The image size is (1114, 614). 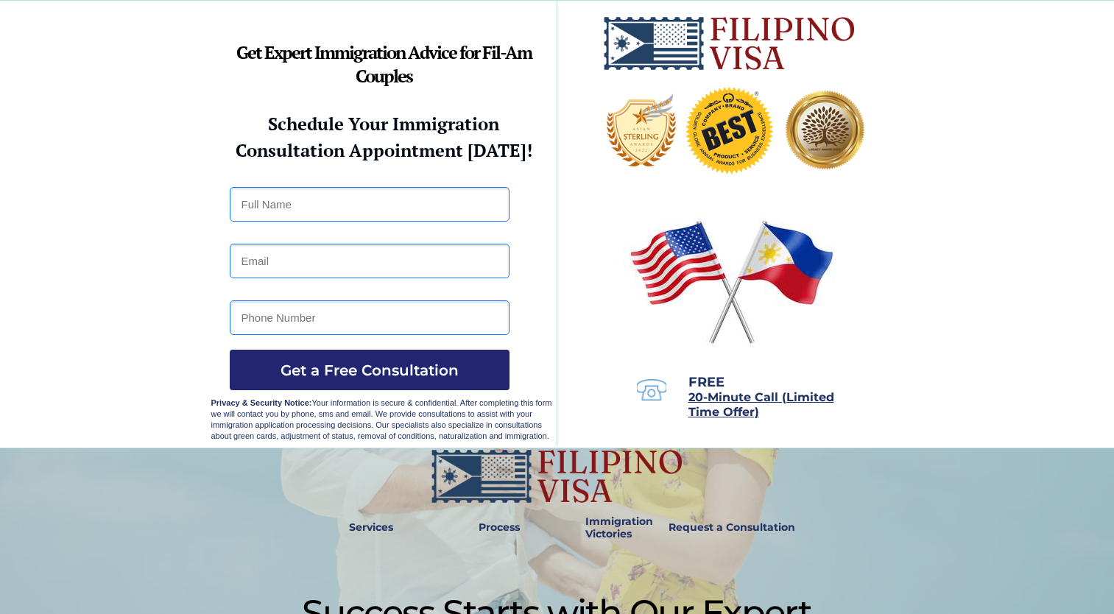 I want to click on a: Immigration Victories, so click(x=604, y=528).